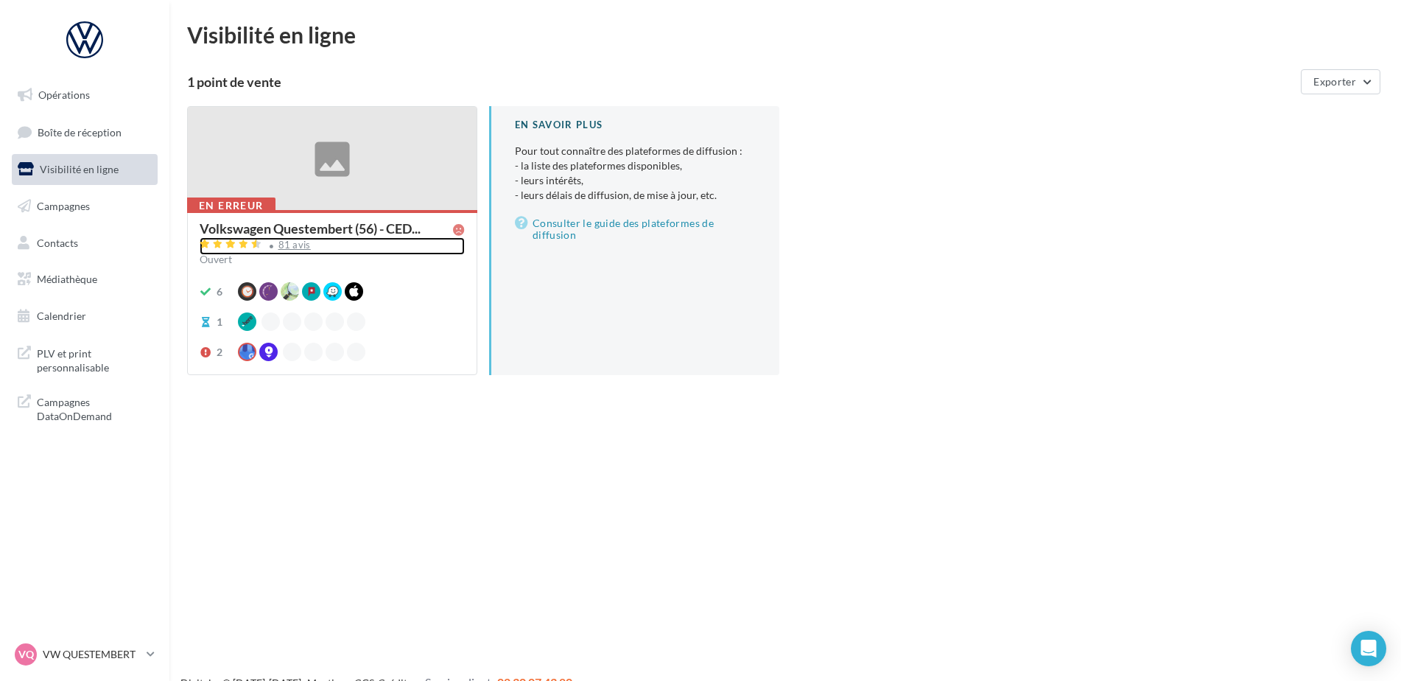 The width and height of the screenshot is (1401, 681). What do you see at coordinates (295, 245) in the screenshot?
I see `div: 81 avis` at bounding box center [295, 245].